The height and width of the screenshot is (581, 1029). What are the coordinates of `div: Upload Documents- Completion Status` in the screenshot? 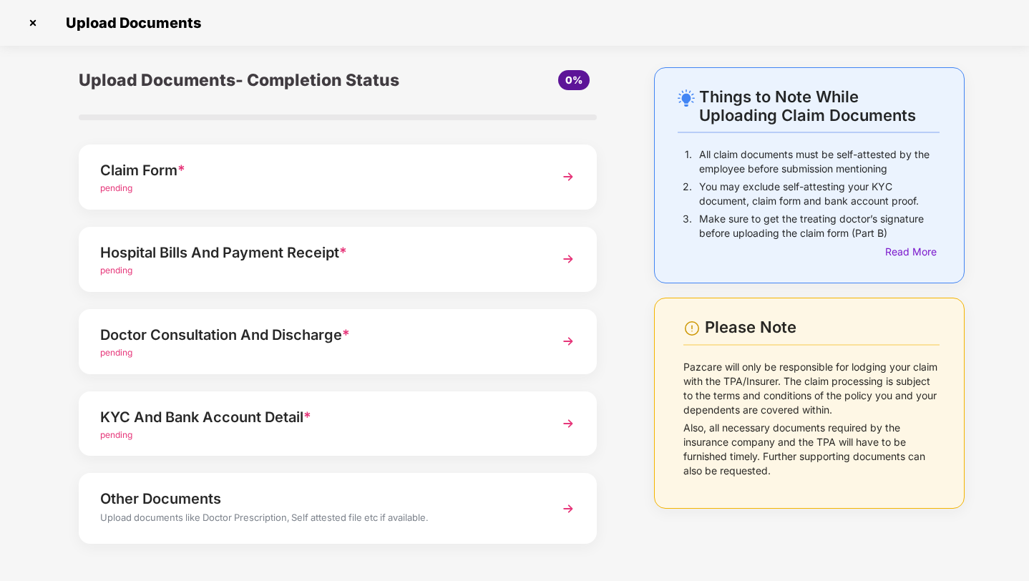 It's located at (251, 80).